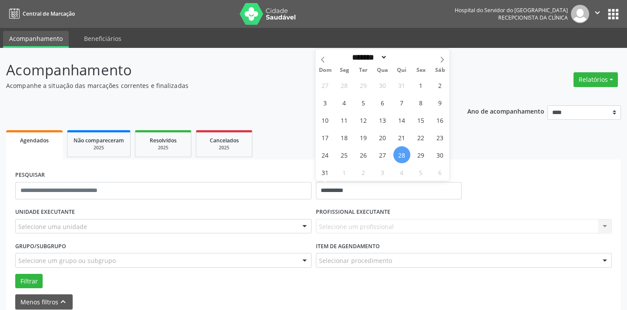 The width and height of the screenshot is (627, 310). Describe the element at coordinates (221, 70) in the screenshot. I see `p: Acompanhamento` at that location.